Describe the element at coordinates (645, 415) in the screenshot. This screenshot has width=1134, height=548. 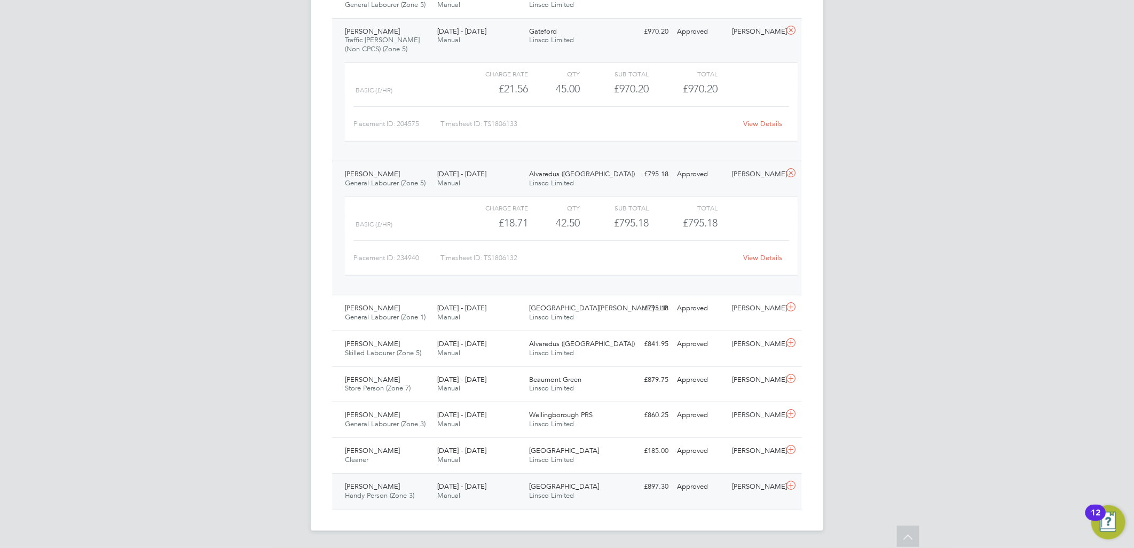
I see `div: £860.25` at that location.